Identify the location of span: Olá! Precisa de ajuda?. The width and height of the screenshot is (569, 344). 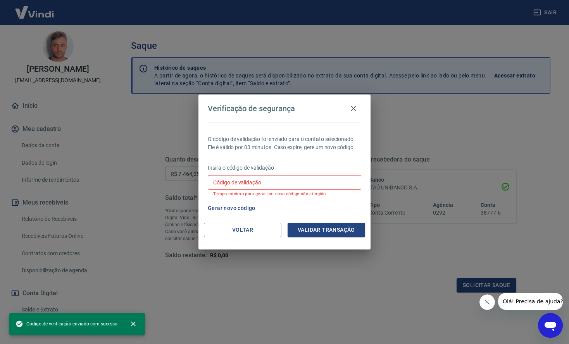
(35, 9).